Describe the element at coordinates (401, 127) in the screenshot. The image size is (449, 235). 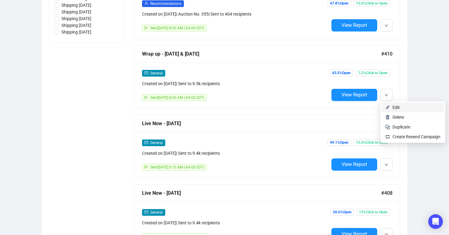
I see `span: Duplicate` at that location.